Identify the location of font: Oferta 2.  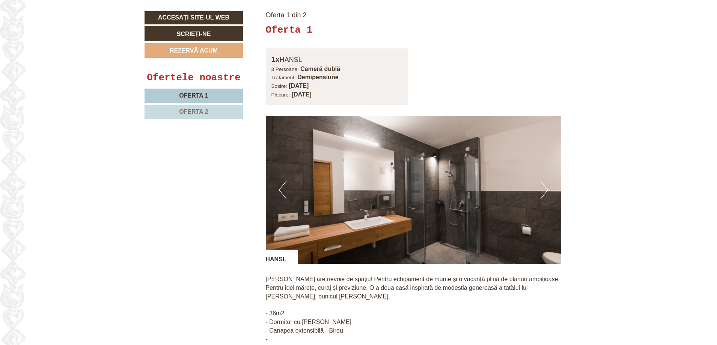
(193, 112).